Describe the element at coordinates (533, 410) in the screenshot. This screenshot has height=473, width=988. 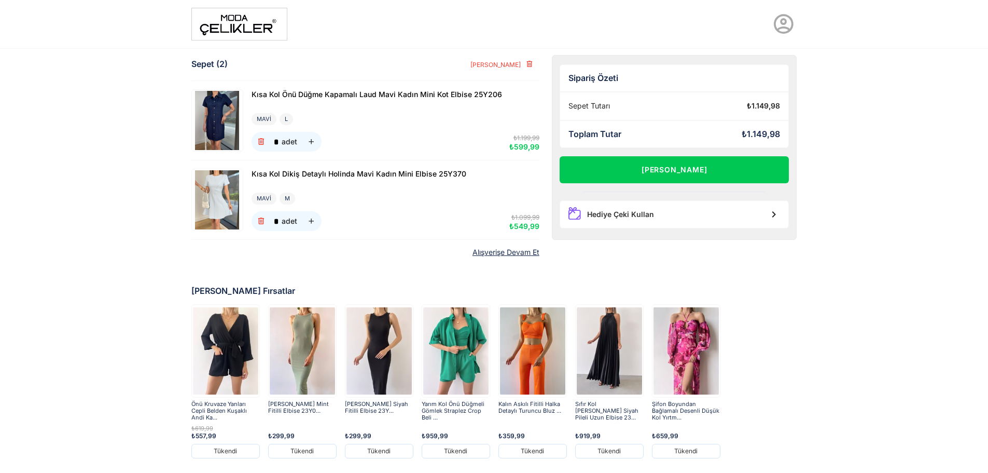
I see `a: Kalın Askılı Fitilli Halka Detaylı Turuncu Bluz ...` at that location.